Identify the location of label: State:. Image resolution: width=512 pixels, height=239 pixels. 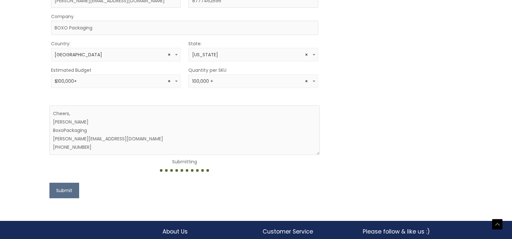
(195, 44).